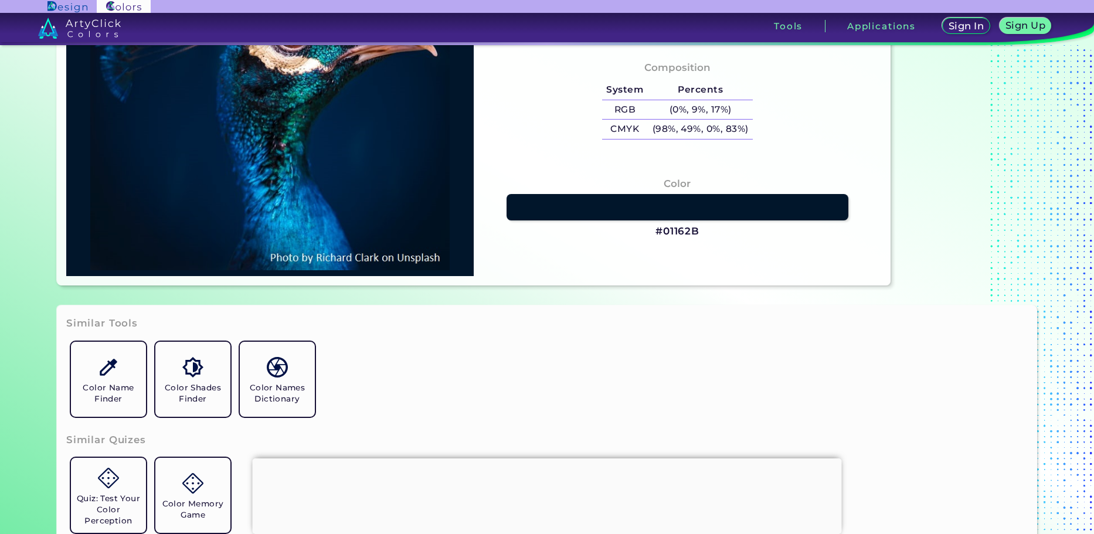  I want to click on h5: (98%, 49%, 0%, 83%), so click(700, 129).